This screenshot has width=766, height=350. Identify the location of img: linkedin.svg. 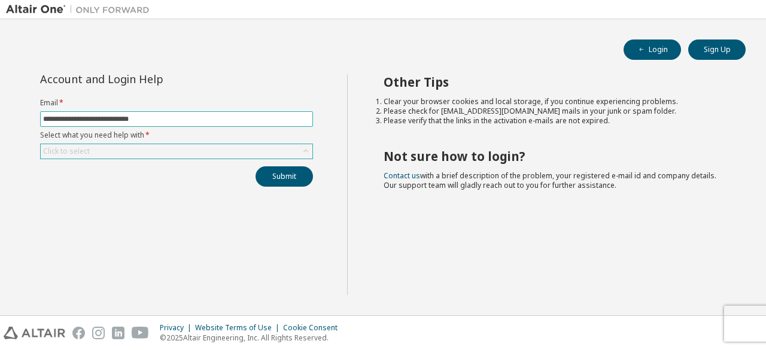
(118, 333).